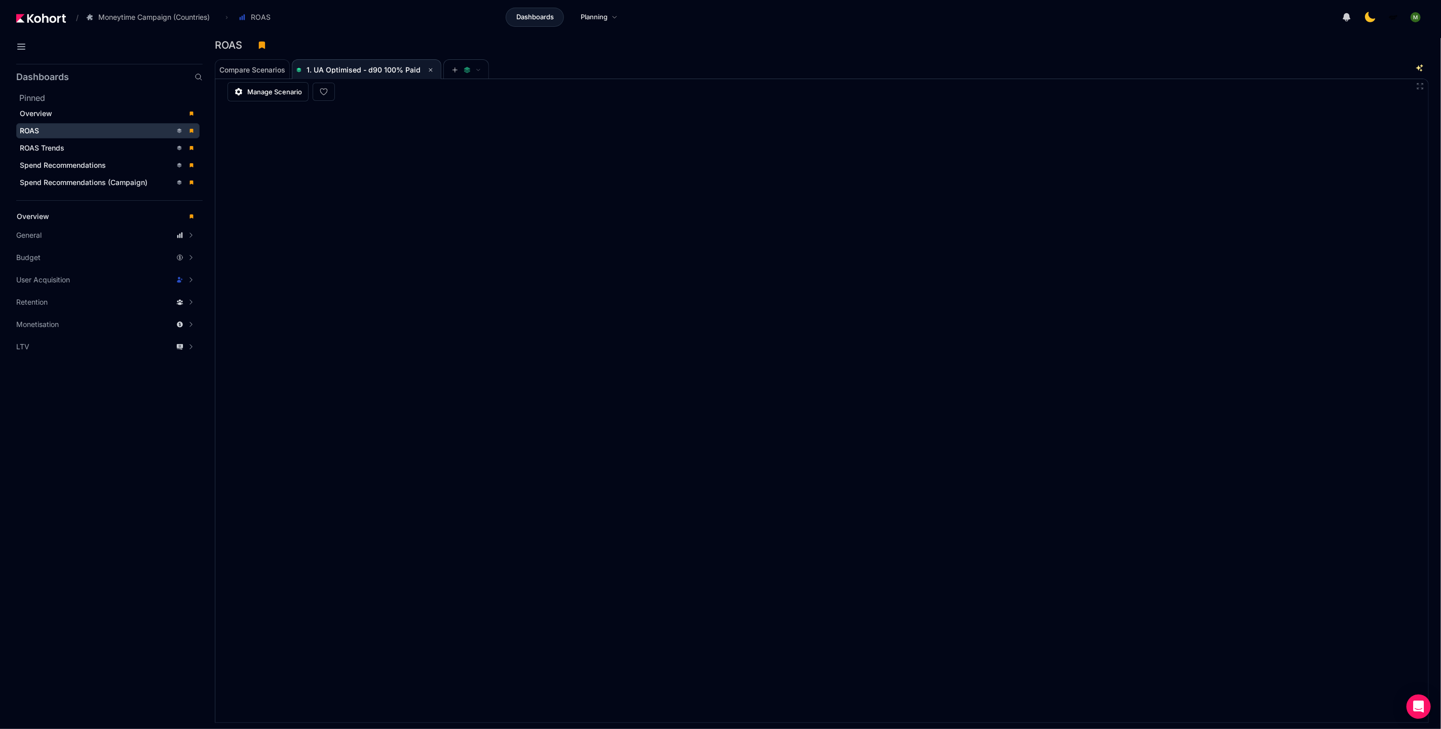  I want to click on button: ROAS, so click(257, 17).